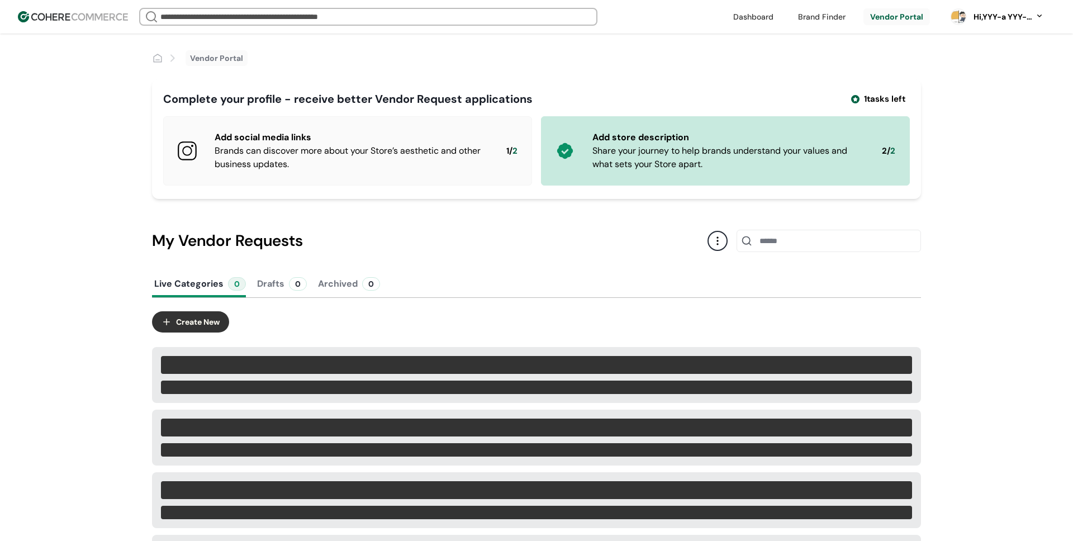  Describe the element at coordinates (348, 99) in the screenshot. I see `div: Complete your profile - receive better Vendor Request applications` at that location.